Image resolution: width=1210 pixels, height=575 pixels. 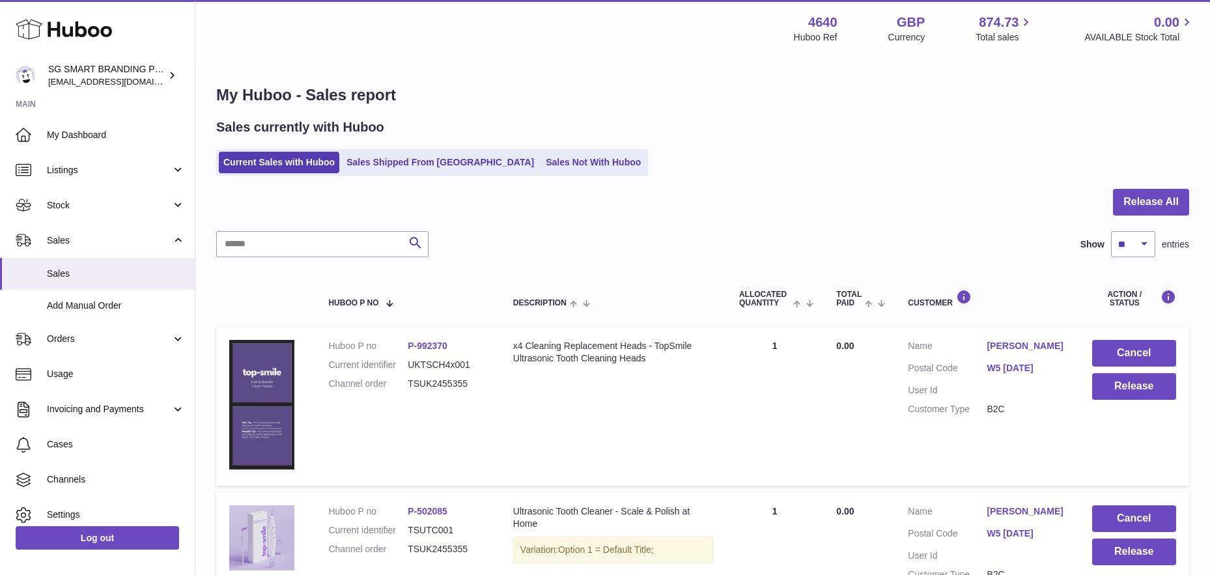 What do you see at coordinates (947, 409) in the screenshot?
I see `dt: Customer Type` at bounding box center [947, 409].